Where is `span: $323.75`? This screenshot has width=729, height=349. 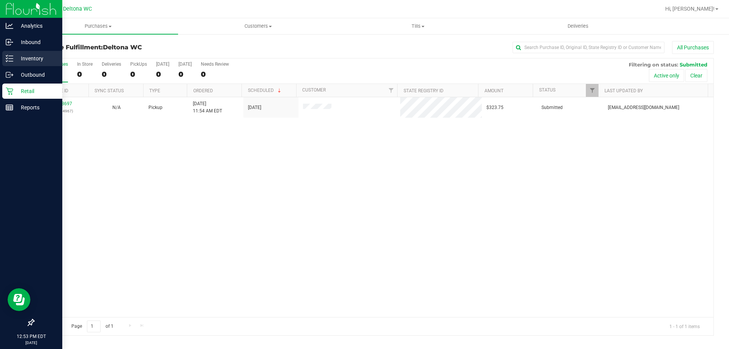
span: $323.75 is located at coordinates (495, 107).